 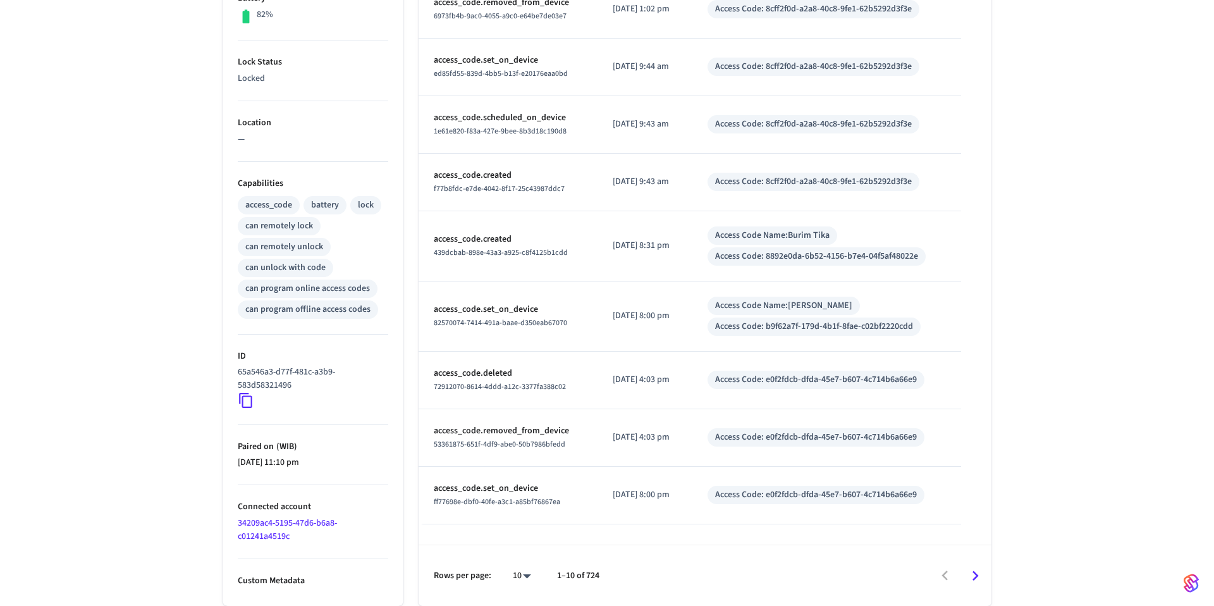 I want to click on p: Custom Metadata, so click(x=313, y=581).